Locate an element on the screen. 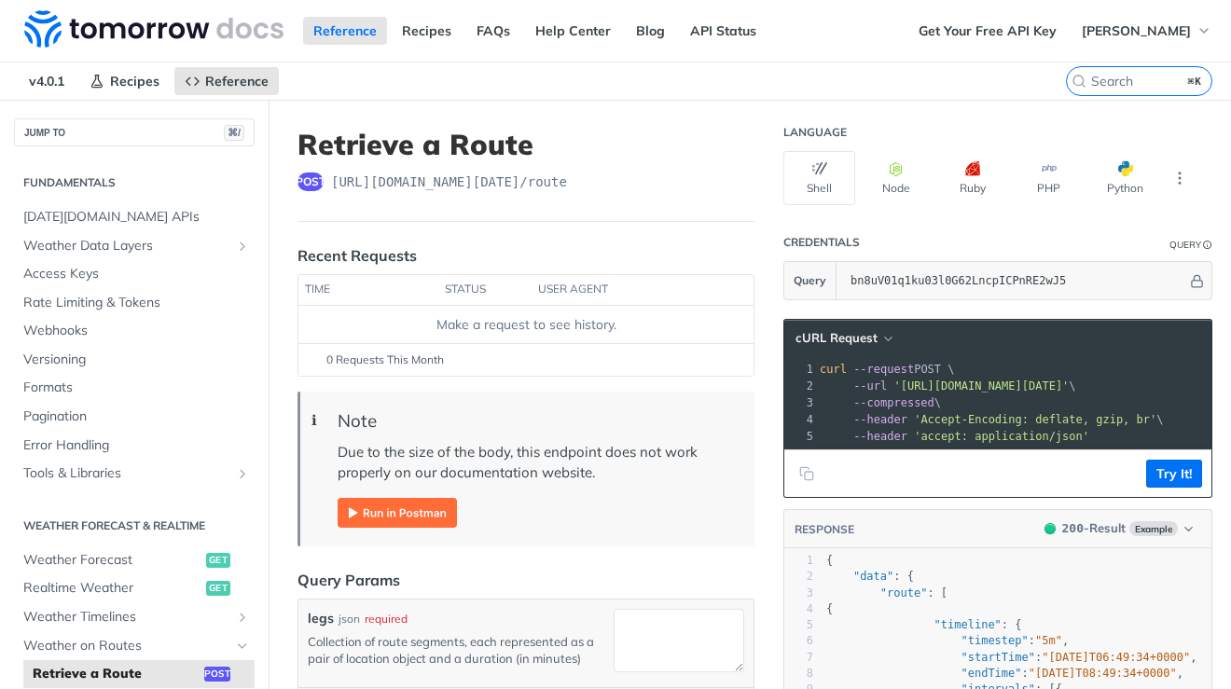 The height and width of the screenshot is (689, 1231). span: Retrieve a Route is located at coordinates (116, 674).